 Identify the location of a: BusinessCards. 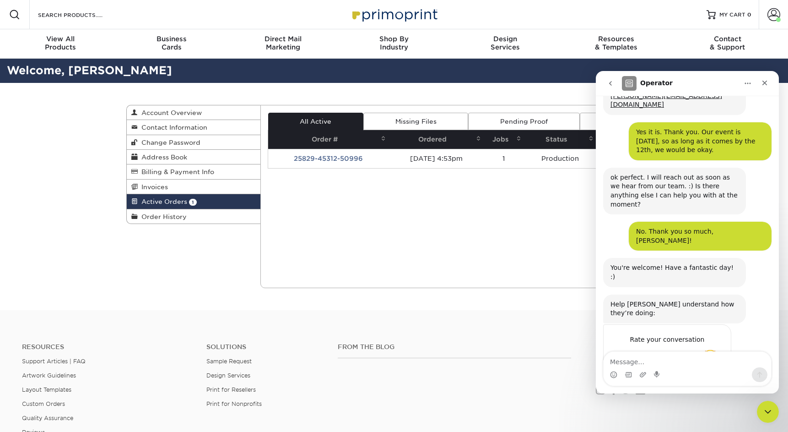
(172, 44).